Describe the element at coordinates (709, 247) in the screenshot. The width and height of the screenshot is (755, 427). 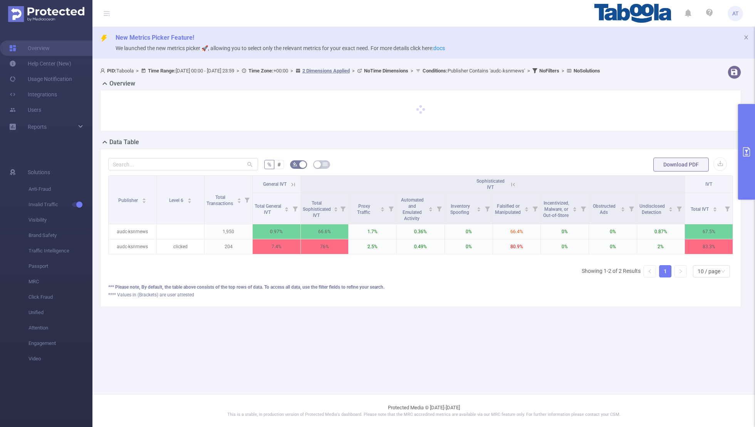
I see `p: 83.3%` at that location.